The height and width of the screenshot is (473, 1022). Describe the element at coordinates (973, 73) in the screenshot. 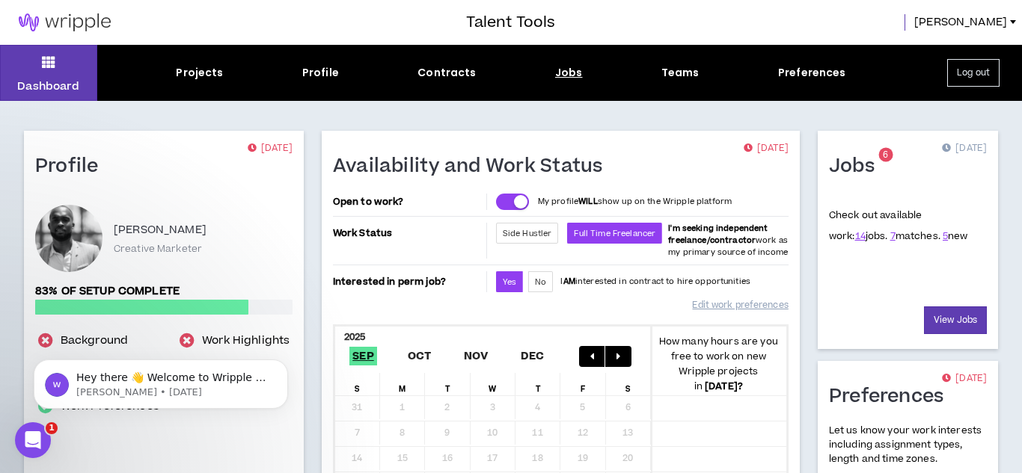

I see `button: Log out` at that location.